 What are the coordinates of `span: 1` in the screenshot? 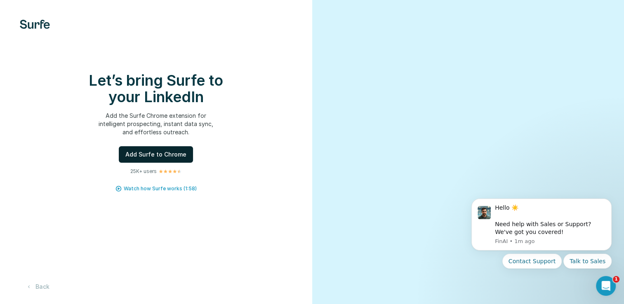 It's located at (616, 280).